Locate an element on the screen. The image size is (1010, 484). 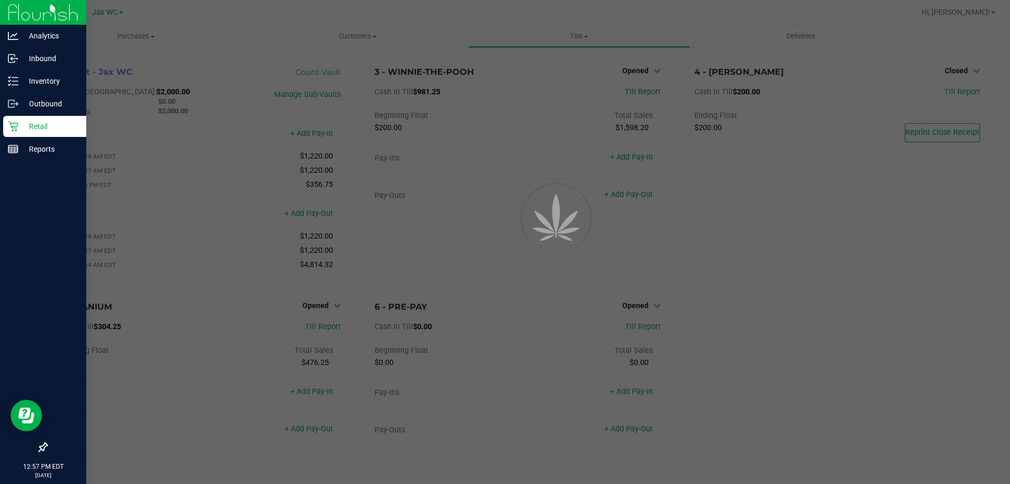
inline-svg: Reports is located at coordinates (13, 149).